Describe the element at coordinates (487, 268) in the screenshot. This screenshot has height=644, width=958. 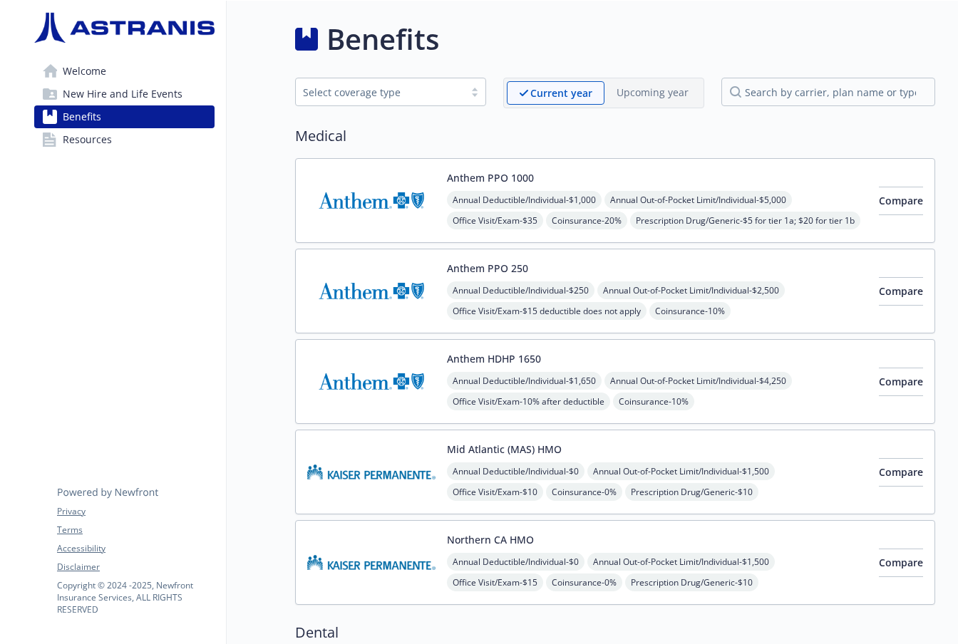
I see `button: Anthem PPO 250` at that location.